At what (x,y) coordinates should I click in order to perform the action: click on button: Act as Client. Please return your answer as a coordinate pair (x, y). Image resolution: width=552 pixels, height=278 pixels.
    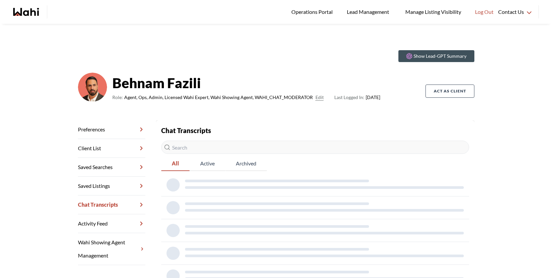
    Looking at the image, I should click on (450, 91).